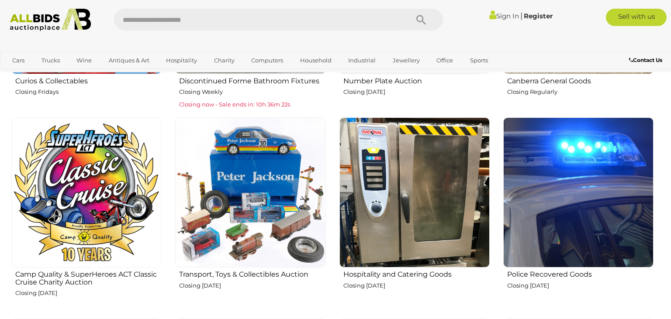 Image resolution: width=671 pixels, height=319 pixels. Describe the element at coordinates (250, 193) in the screenshot. I see `img: Transport, Toys & Collectibles Auction` at that location.